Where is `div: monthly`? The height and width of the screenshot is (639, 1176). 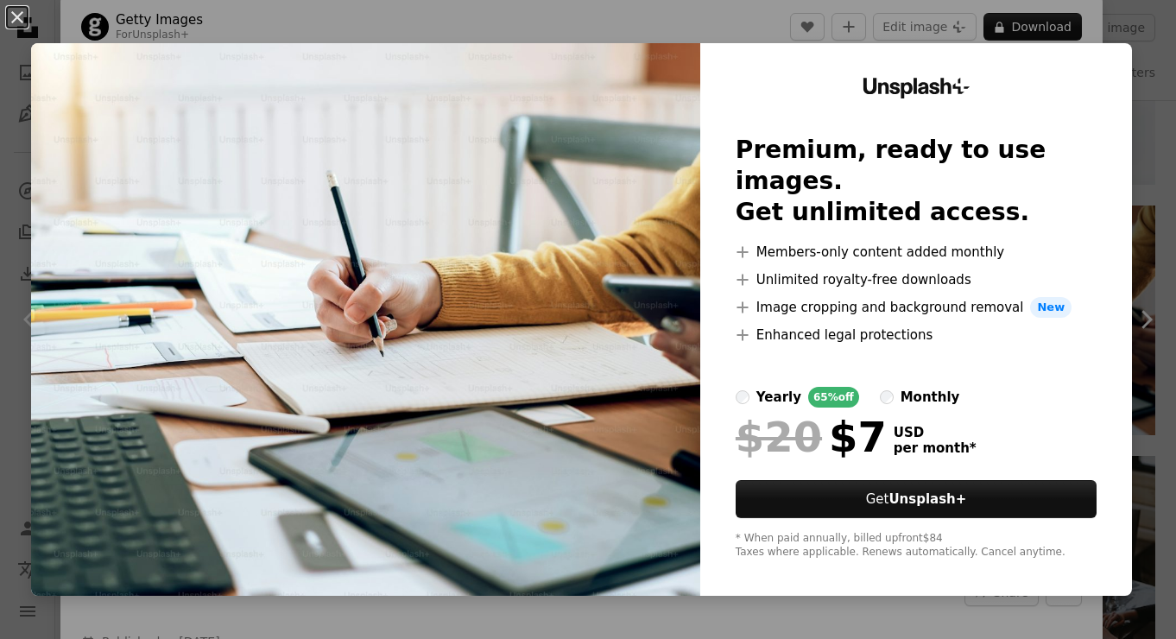 div: monthly is located at coordinates (930, 397).